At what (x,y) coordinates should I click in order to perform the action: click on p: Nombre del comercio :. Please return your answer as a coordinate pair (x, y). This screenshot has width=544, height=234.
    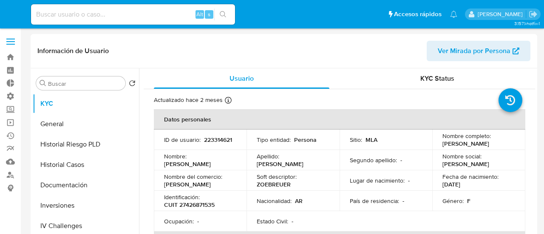
    Looking at the image, I should click on (193, 177).